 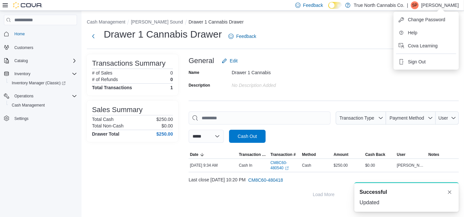 What do you see at coordinates (102, 73) in the screenshot?
I see `h6: # of Sales` at bounding box center [102, 73].